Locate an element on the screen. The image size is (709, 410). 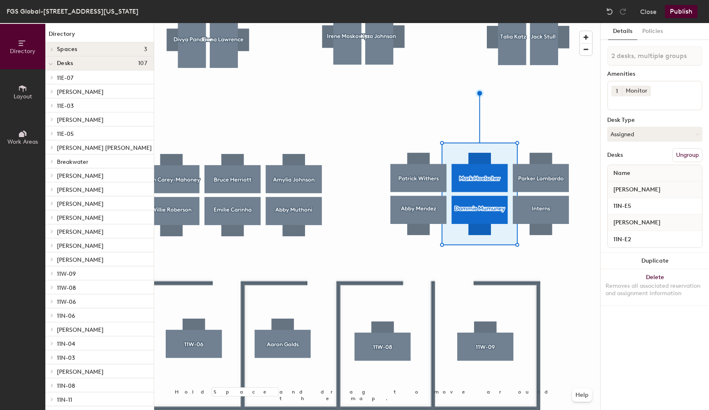
button: DeleteRemoves all associated reservation and assignment information is located at coordinates (654, 288).